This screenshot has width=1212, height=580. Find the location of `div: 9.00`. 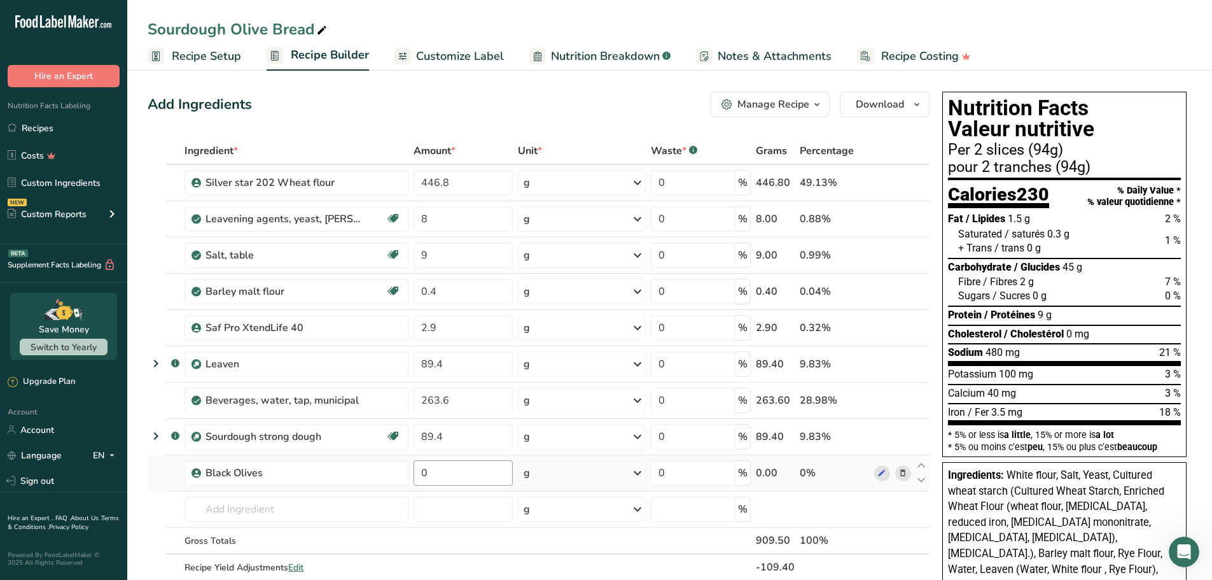

div: 9.00 is located at coordinates (775, 255).